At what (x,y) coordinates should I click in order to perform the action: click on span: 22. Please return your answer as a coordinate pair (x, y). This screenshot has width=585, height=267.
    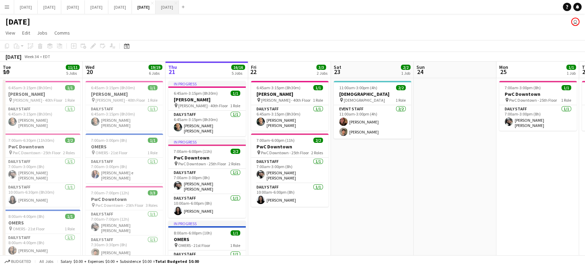
    Looking at the image, I should click on (253, 72).